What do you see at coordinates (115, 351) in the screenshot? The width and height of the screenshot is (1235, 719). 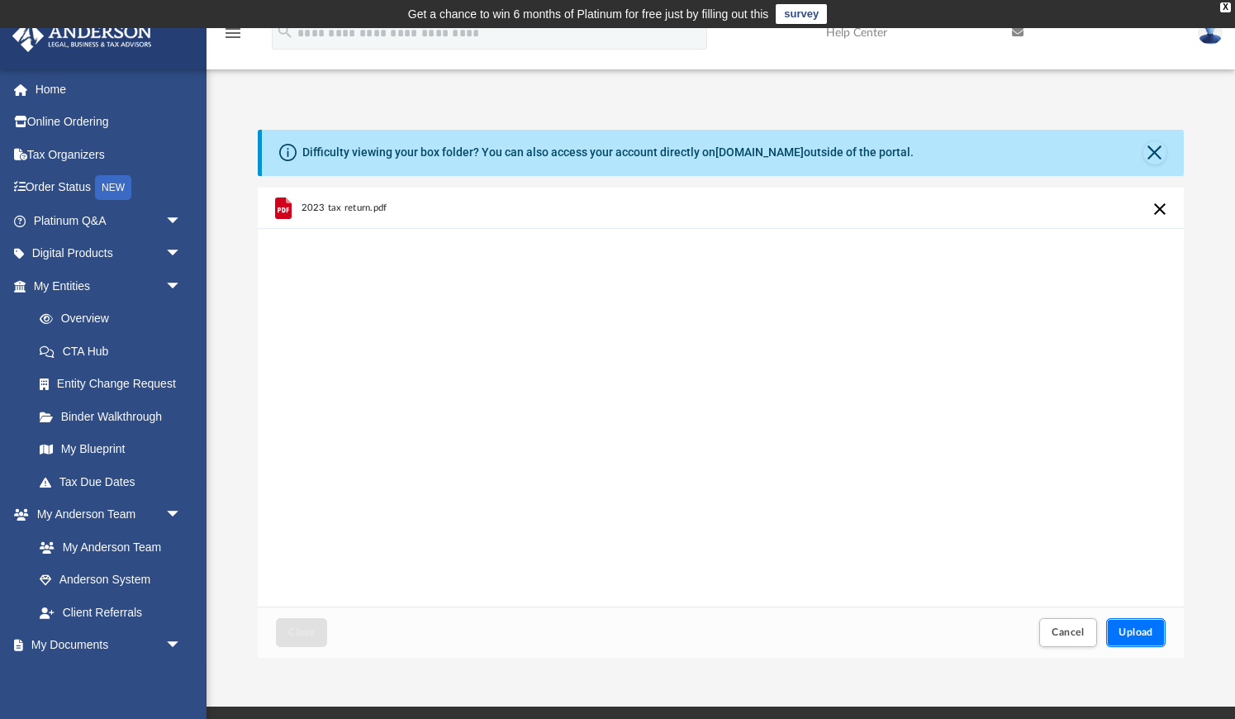 I see `a: CTA Hub` at bounding box center [115, 351].